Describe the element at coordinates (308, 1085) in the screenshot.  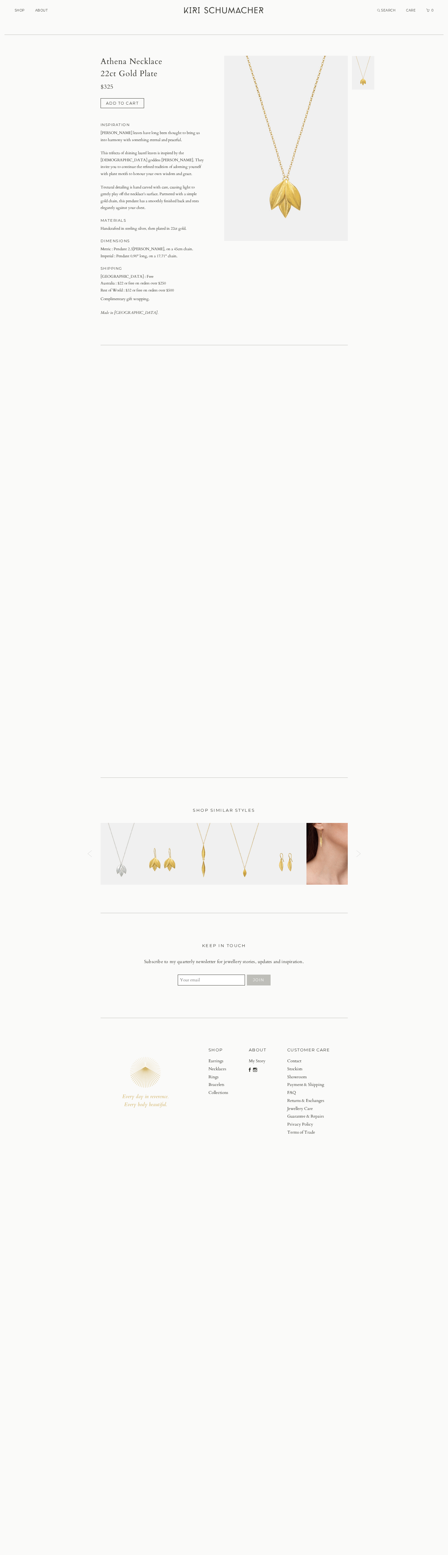
I see `a: Payment & Shipping` at that location.